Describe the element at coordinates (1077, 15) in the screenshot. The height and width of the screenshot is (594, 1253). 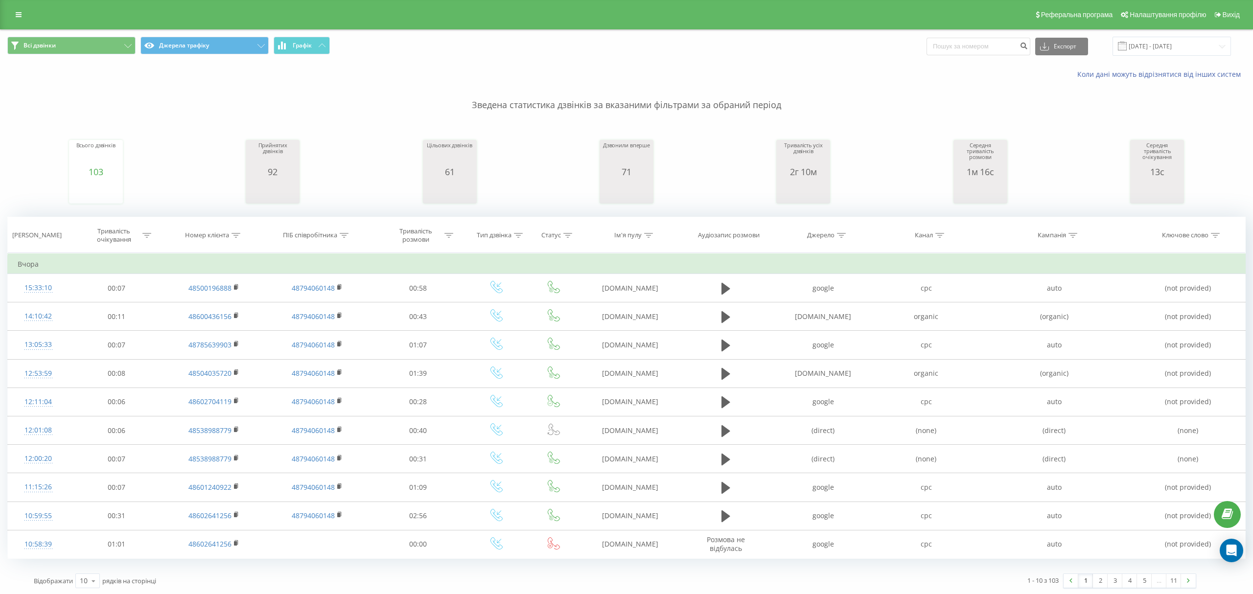
I see `span: Реферальна програма` at that location.